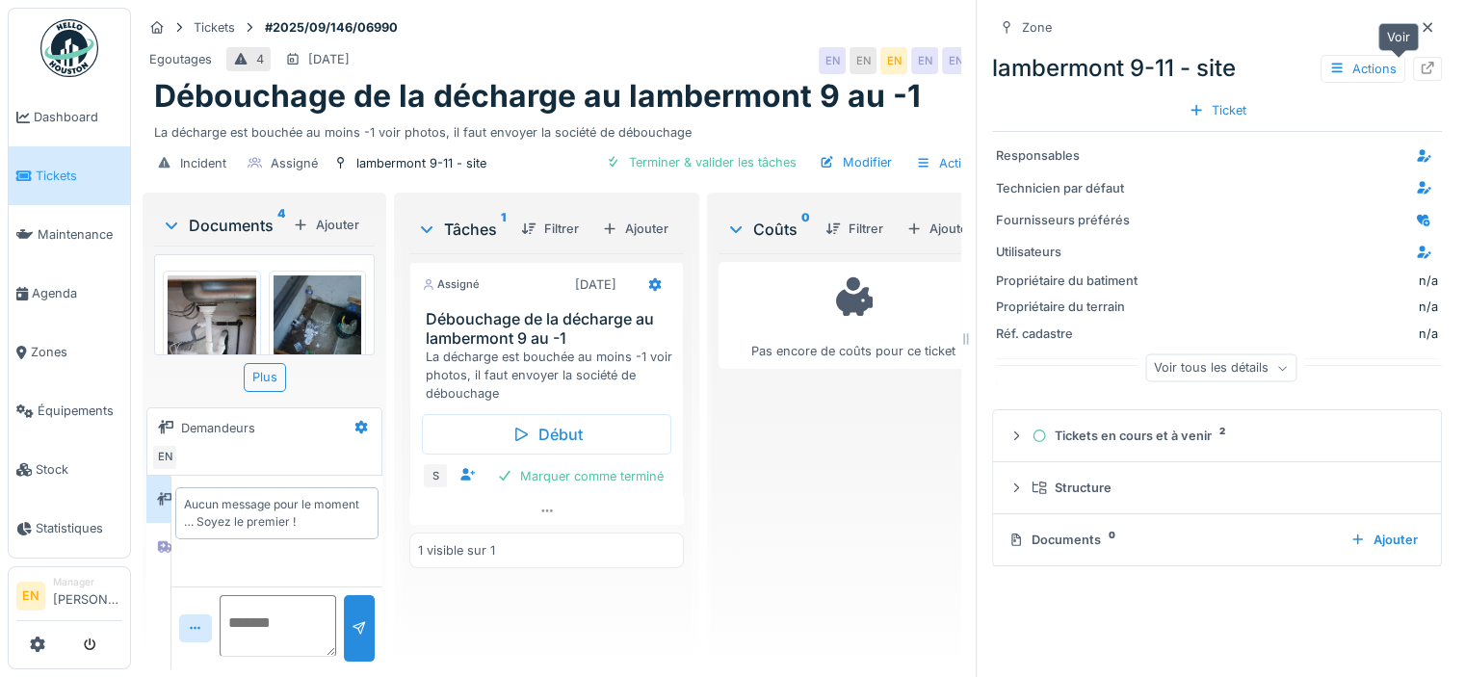  What do you see at coordinates (546, 434) in the screenshot?
I see `div: Début` at bounding box center [546, 434].